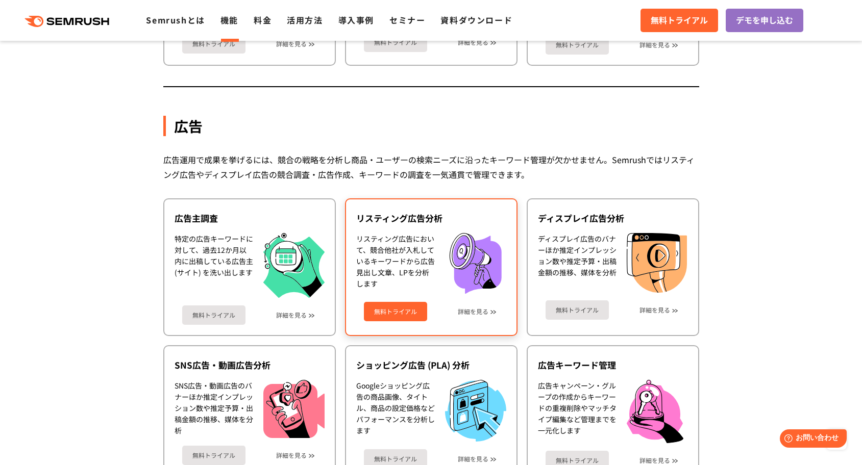 Image resolution: width=862 pixels, height=465 pixels. I want to click on span: デモを申し込む, so click(764, 20).